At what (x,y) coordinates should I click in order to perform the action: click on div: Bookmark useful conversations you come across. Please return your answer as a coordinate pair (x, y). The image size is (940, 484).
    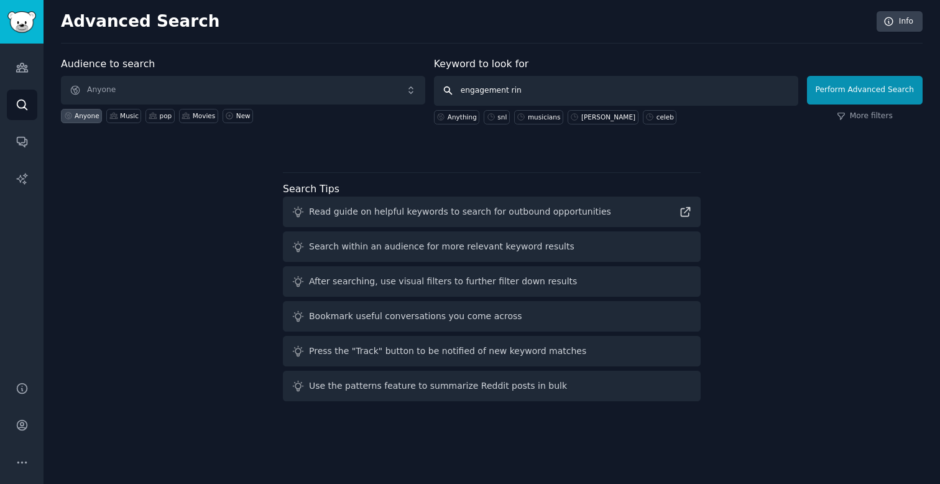
    Looking at the image, I should click on (415, 316).